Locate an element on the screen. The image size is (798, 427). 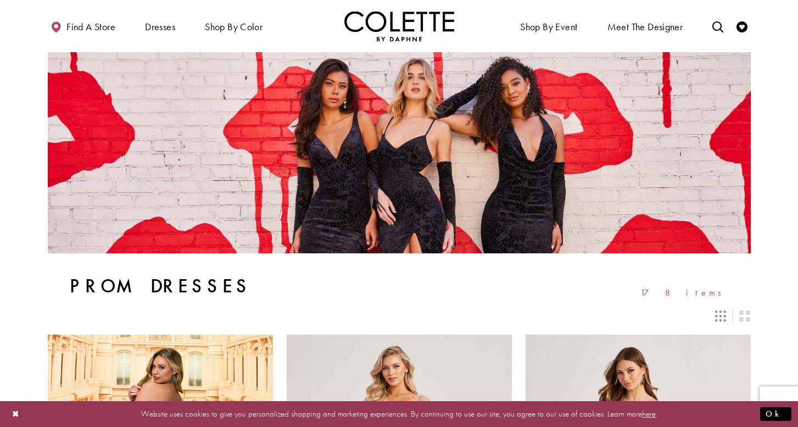
a: Visit Home Page is located at coordinates (399, 26).